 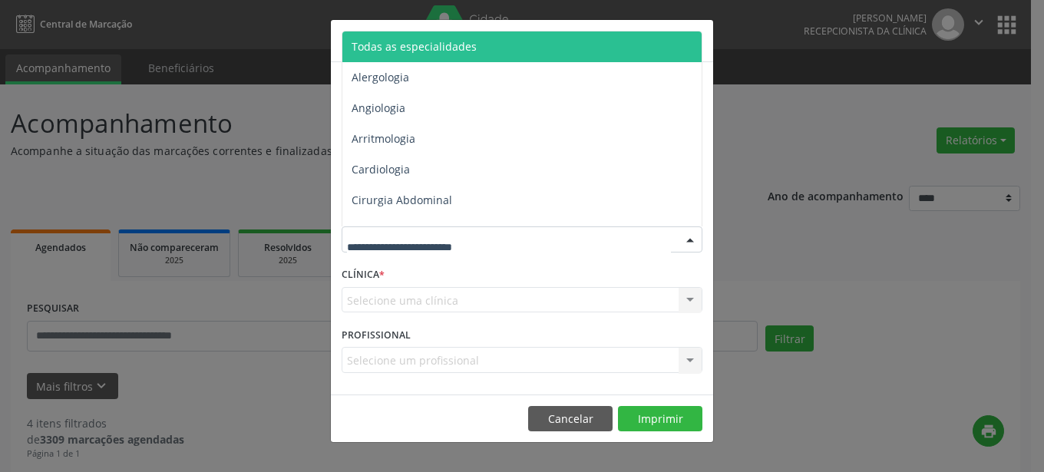 I want to click on span: Cardiologia, so click(x=381, y=169).